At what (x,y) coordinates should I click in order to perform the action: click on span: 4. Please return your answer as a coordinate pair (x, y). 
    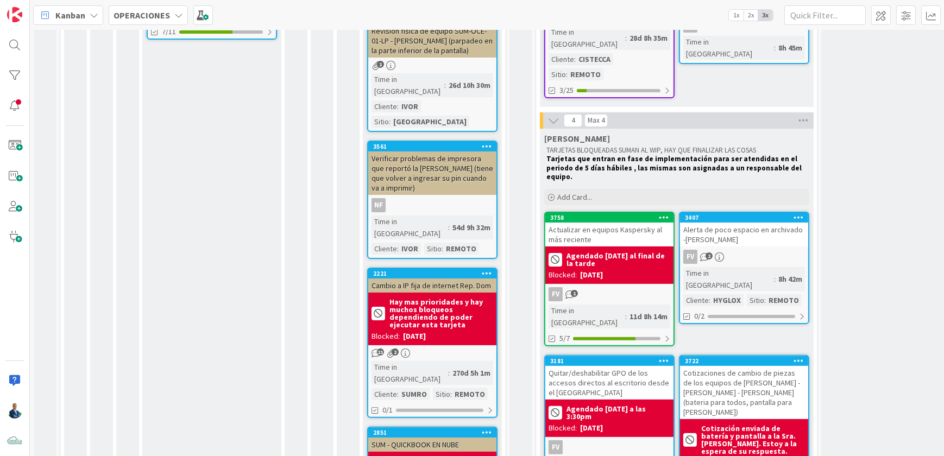
    Looking at the image, I should click on (573, 121).